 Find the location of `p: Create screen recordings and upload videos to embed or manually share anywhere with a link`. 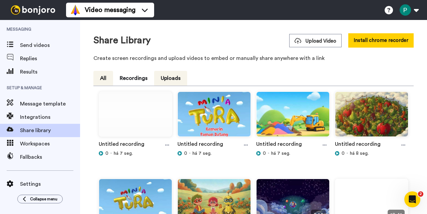

p: Create screen recordings and upload videos to embed or manually share anywhere with a link is located at coordinates (254, 58).